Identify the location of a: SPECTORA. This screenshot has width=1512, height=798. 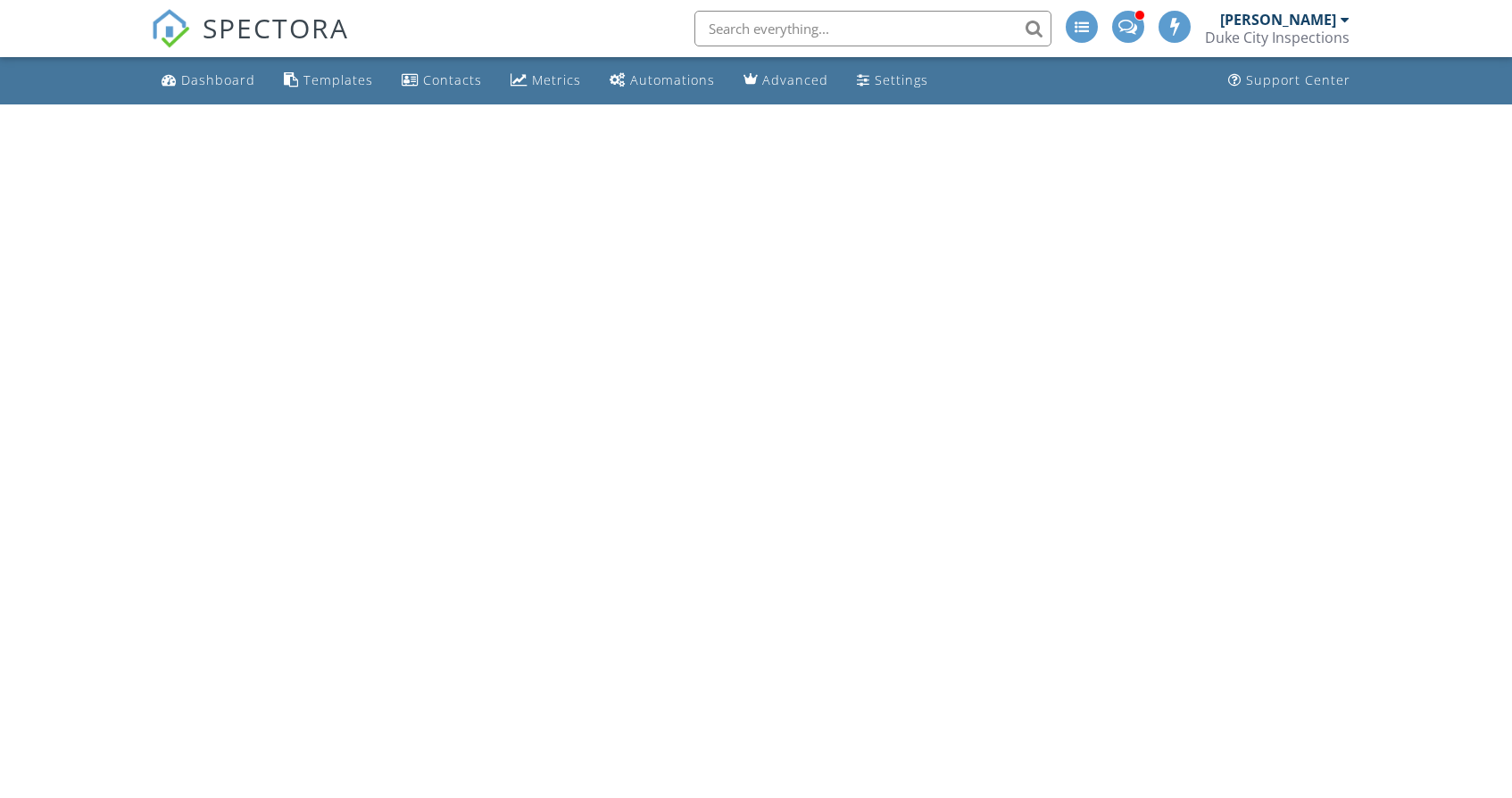
(250, 43).